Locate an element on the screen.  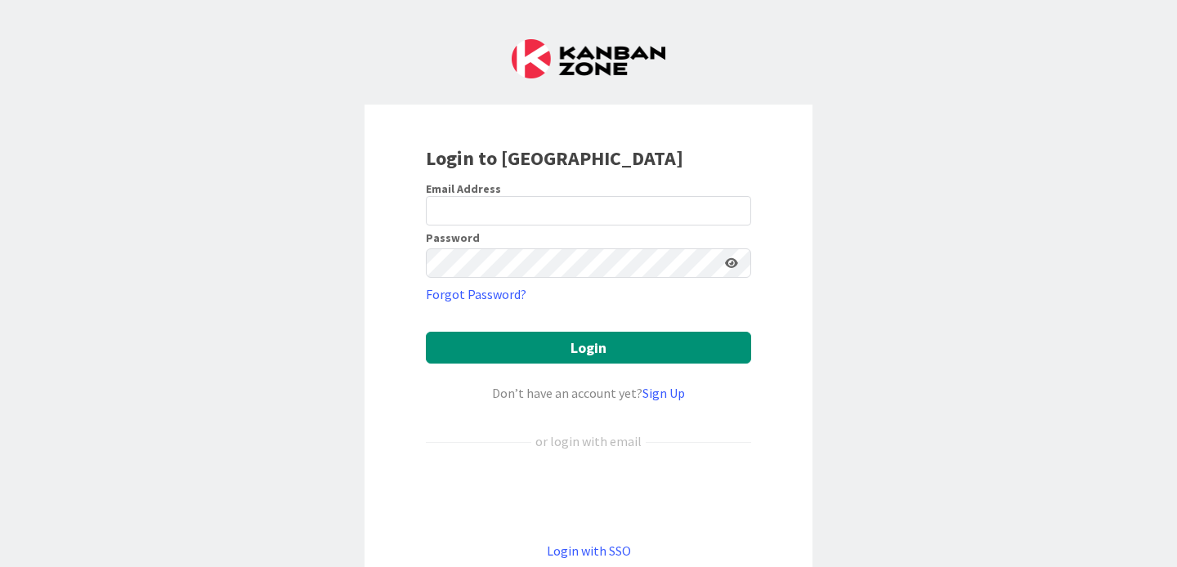
a: Sign Up is located at coordinates (664, 393).